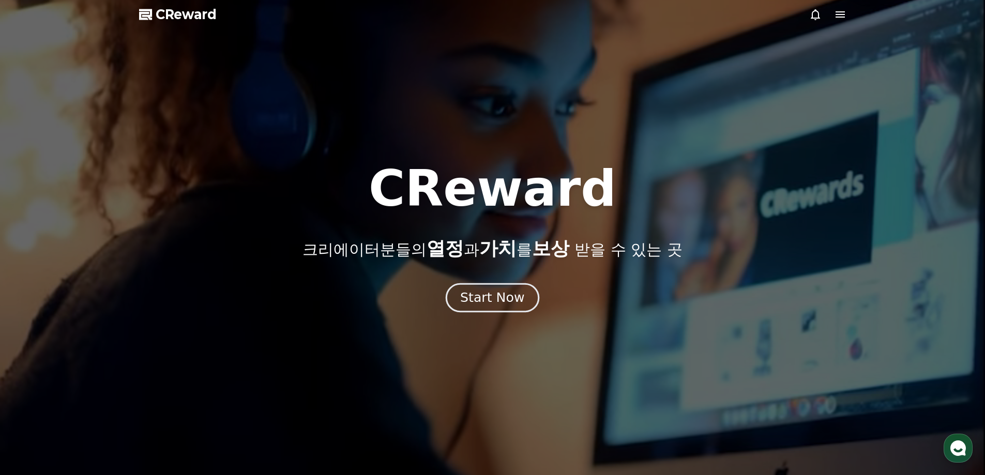  Describe the element at coordinates (492, 189) in the screenshot. I see `h1: CReward` at that location.